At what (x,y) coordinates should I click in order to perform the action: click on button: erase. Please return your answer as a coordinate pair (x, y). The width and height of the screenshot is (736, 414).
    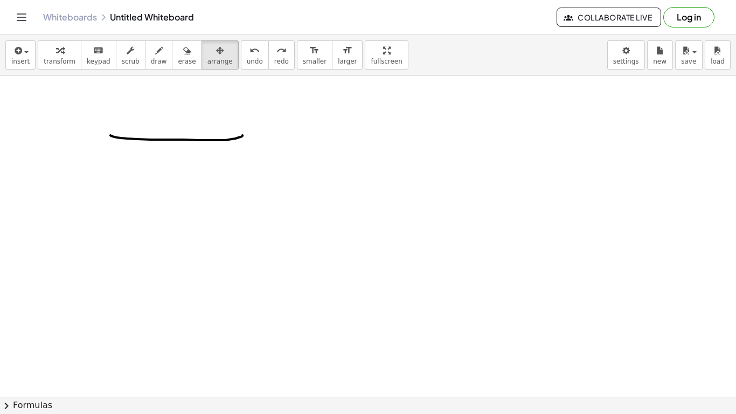
    Looking at the image, I should click on (186, 55).